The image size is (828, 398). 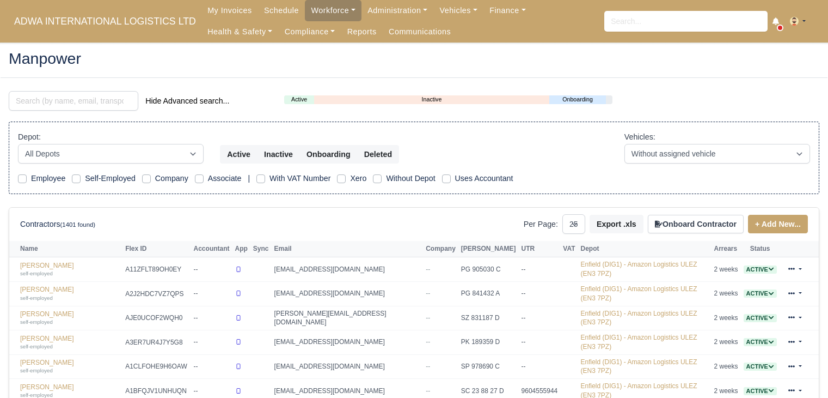 What do you see at coordinates (309, 32) in the screenshot?
I see `a: Compliance` at bounding box center [309, 32].